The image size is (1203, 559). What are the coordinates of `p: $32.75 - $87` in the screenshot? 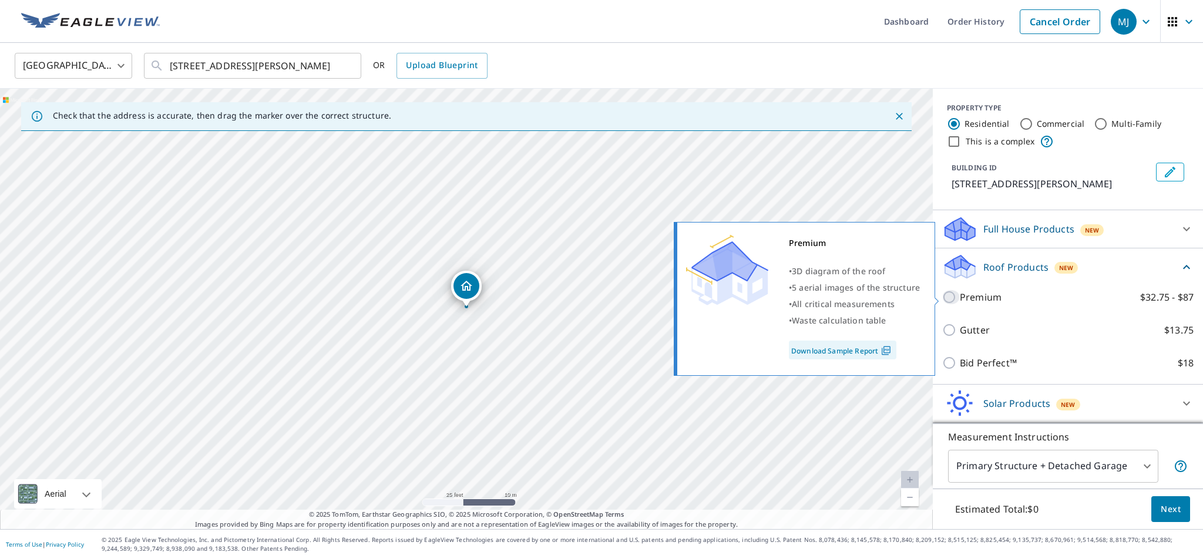 It's located at (1166, 297).